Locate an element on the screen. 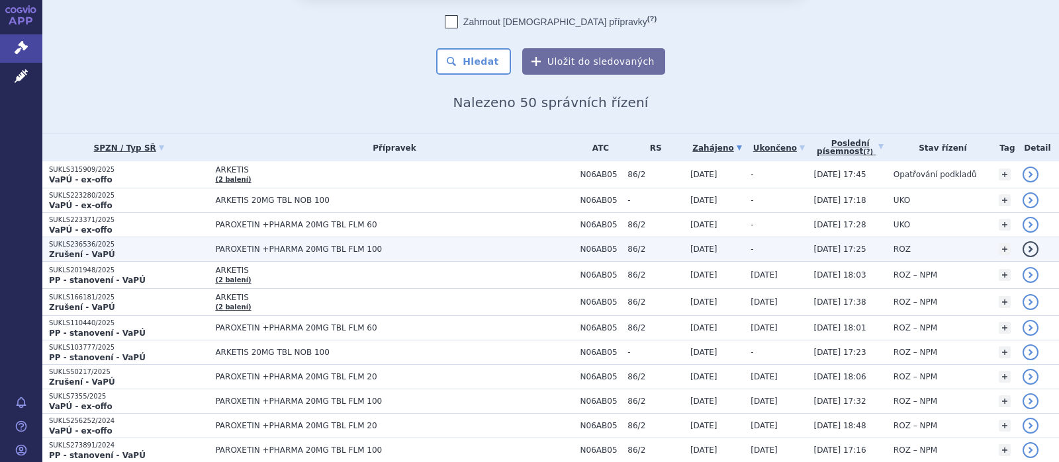 Image resolution: width=1059 pixels, height=462 pixels. th: RS is located at coordinates (652, 148).